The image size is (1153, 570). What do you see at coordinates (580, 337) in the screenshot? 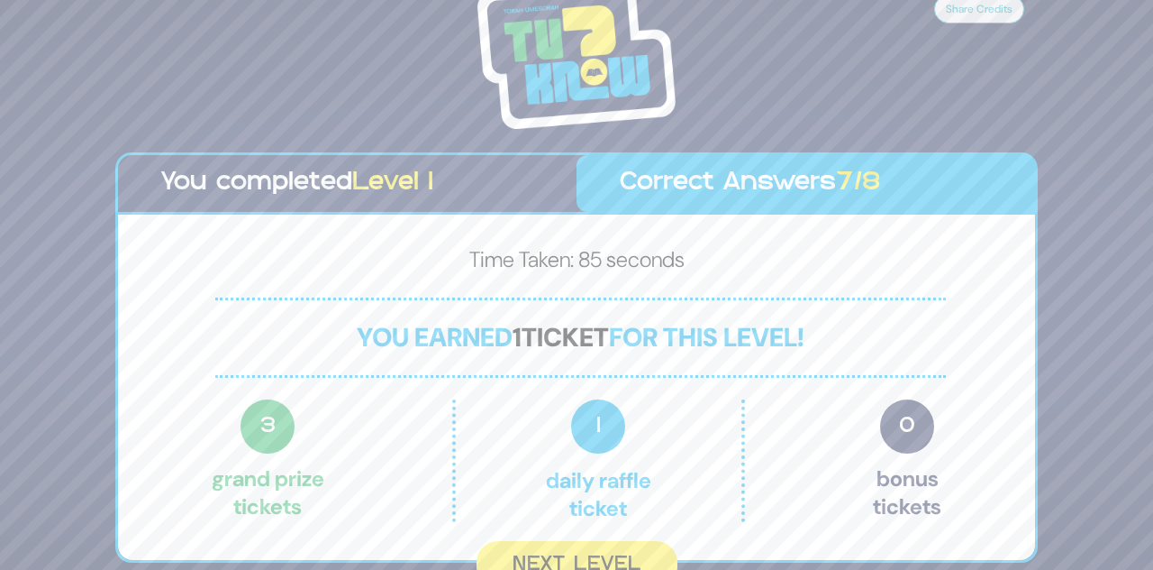
I see `span: You earned for this level!` at bounding box center [580, 337].